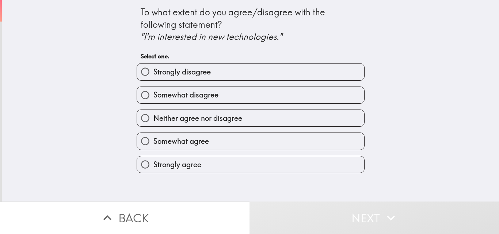 This screenshot has width=499, height=234. I want to click on button: Somewhat agree, so click(250, 141).